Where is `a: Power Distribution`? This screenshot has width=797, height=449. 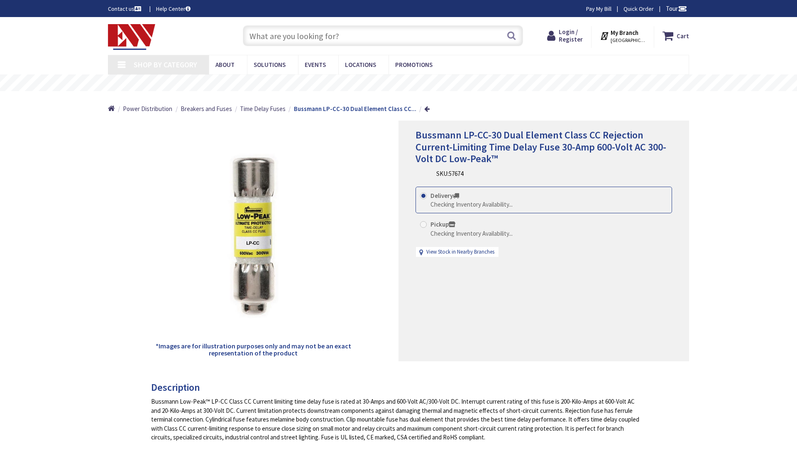
a: Power Distribution is located at coordinates (147, 108).